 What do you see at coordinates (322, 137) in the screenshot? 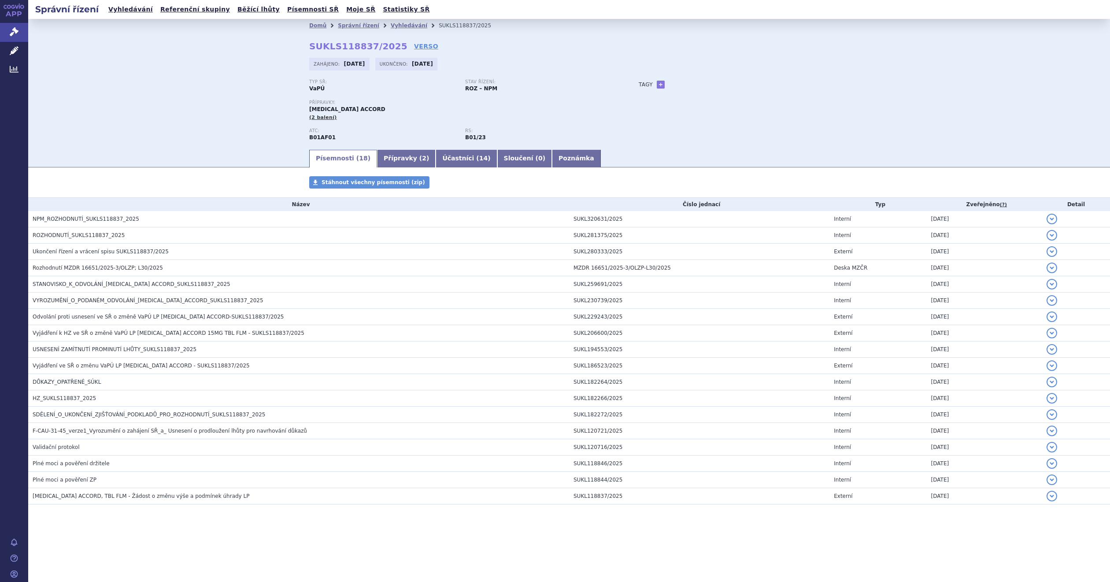
I see `strong: RIVAROXABAN` at bounding box center [322, 137].